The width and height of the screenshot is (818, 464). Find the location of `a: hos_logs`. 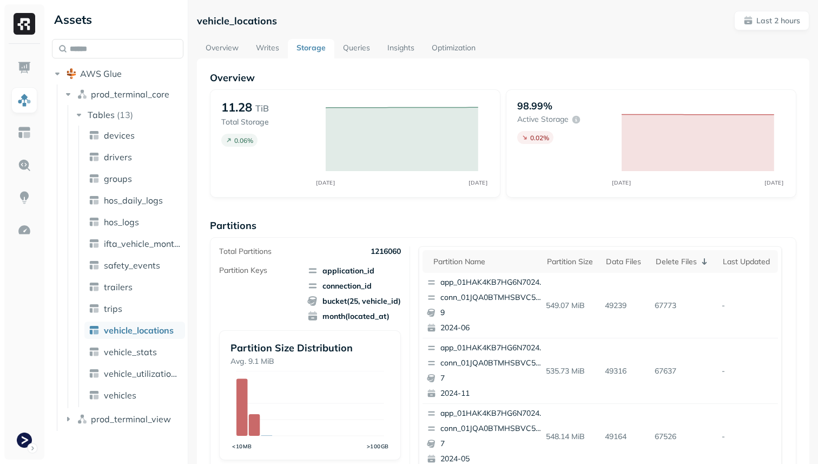

a: hos_logs is located at coordinates (135, 222).